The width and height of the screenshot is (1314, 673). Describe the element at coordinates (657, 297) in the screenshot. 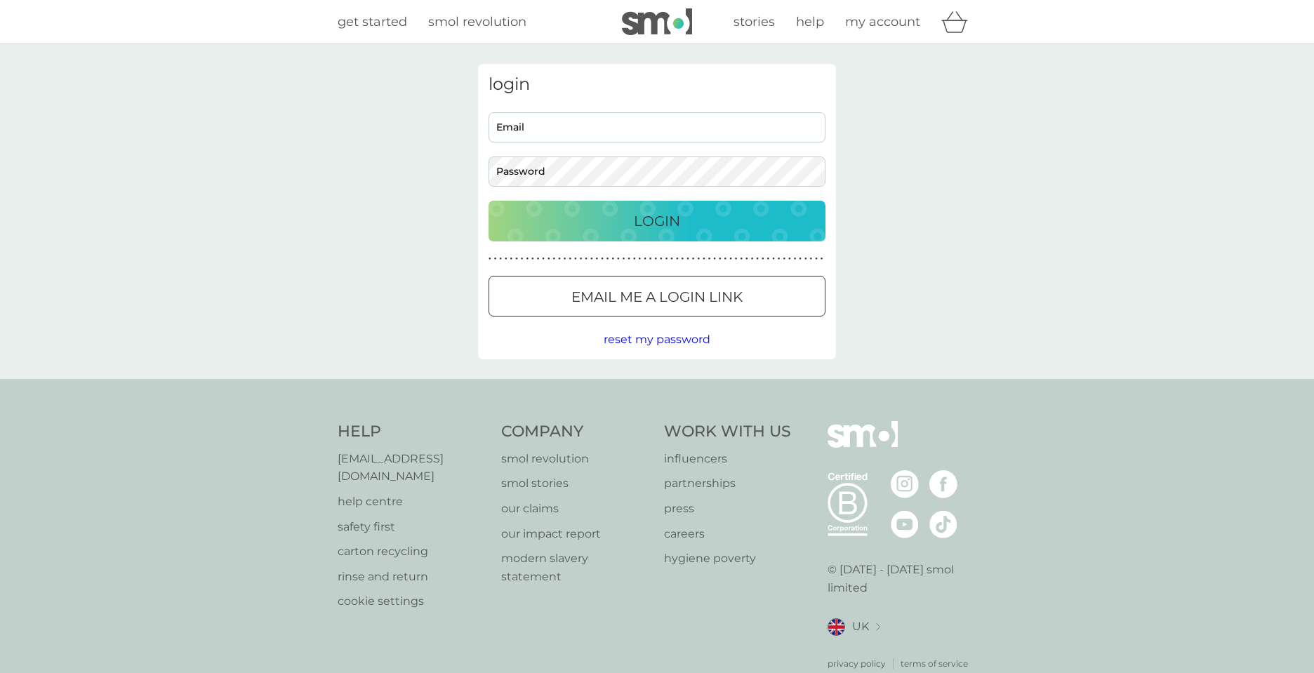

I see `p: Email me a login link` at that location.